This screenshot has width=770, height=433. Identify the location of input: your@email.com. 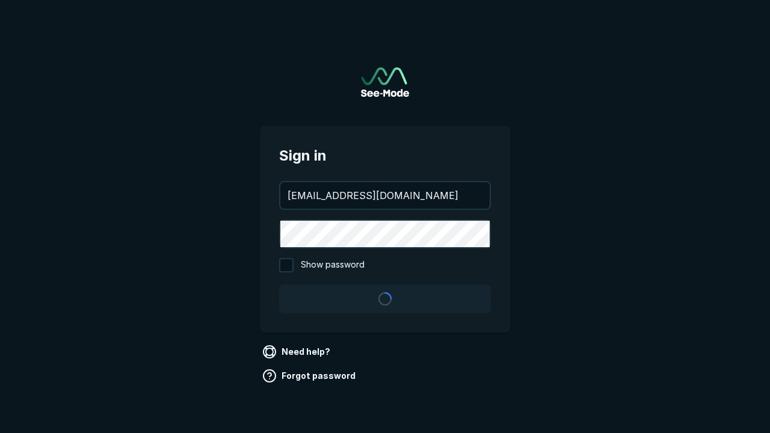
(385, 196).